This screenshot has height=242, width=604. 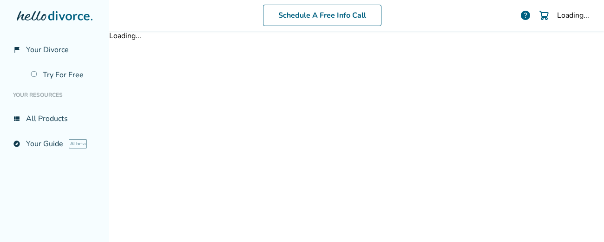 What do you see at coordinates (54, 119) in the screenshot?
I see `a: view_listAll Products` at bounding box center [54, 119].